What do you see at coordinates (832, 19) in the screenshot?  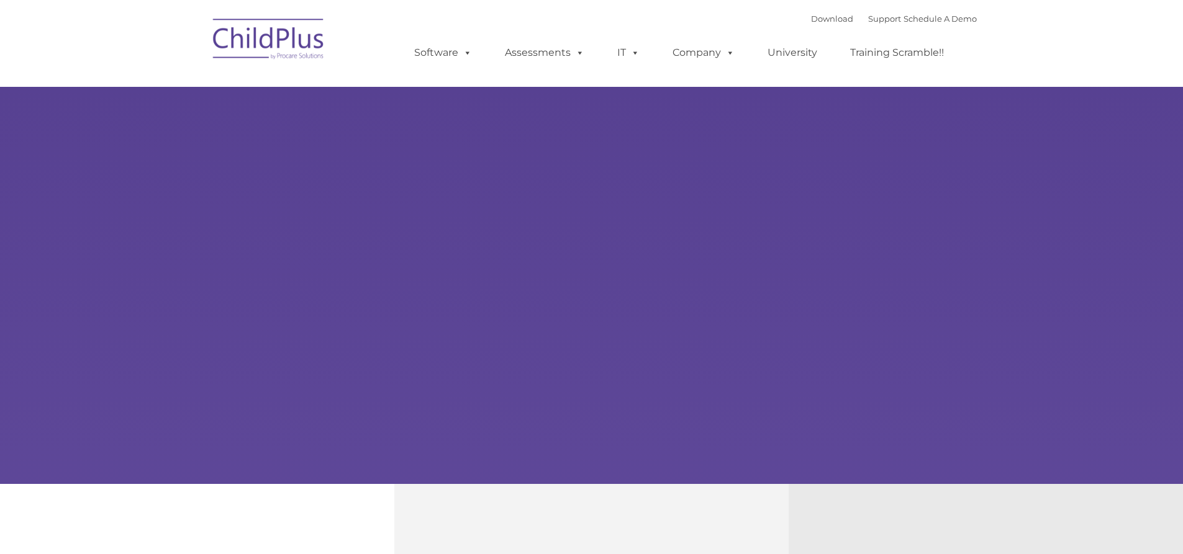 I see `a: Download` at bounding box center [832, 19].